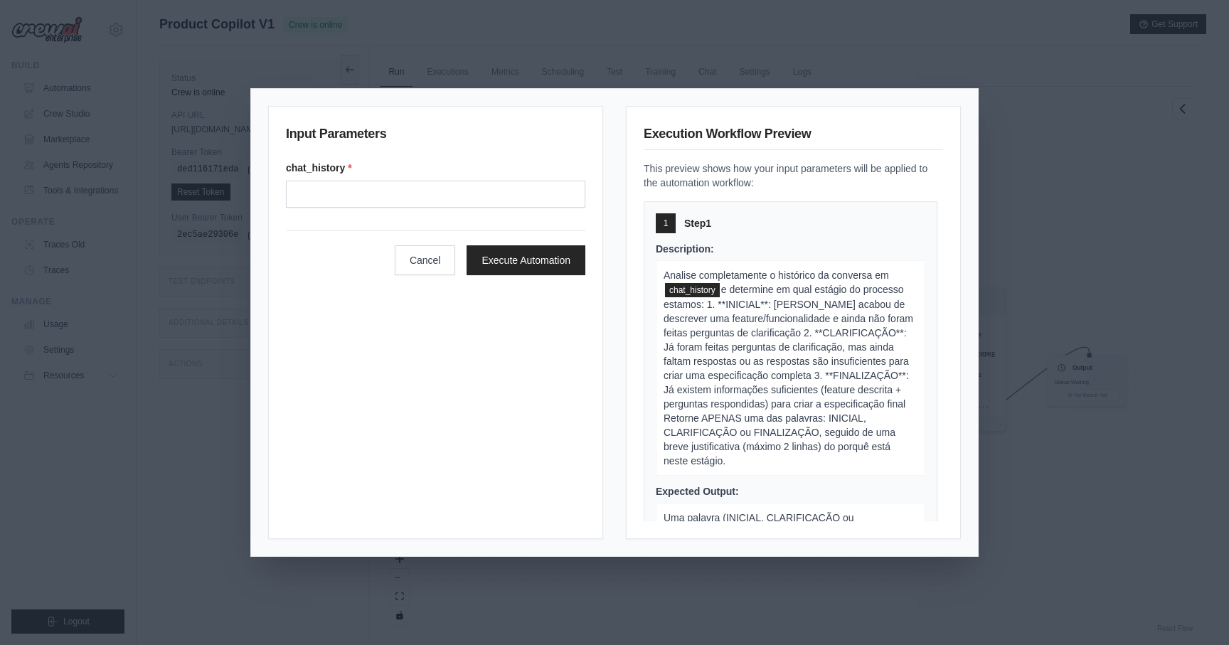 The width and height of the screenshot is (1229, 645). I want to click on button: Execute Automation, so click(526, 260).